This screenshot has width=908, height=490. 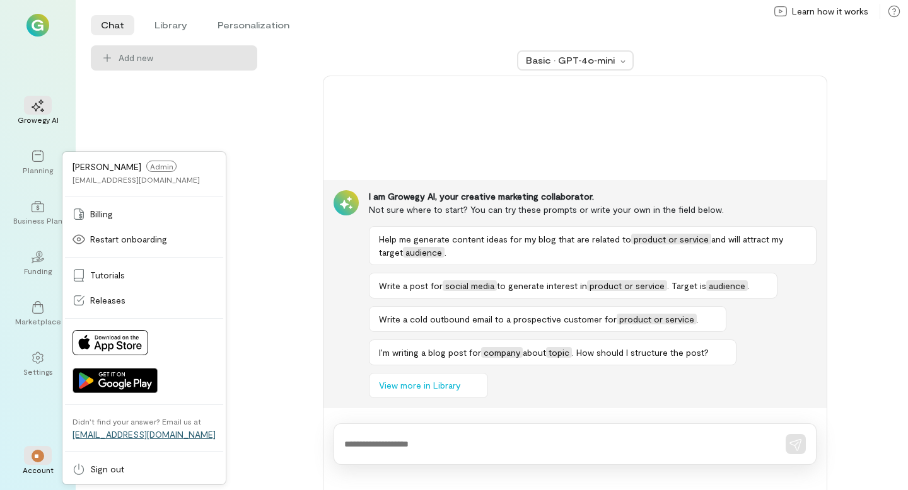 What do you see at coordinates (161, 166) in the screenshot?
I see `span: Admin` at bounding box center [161, 166].